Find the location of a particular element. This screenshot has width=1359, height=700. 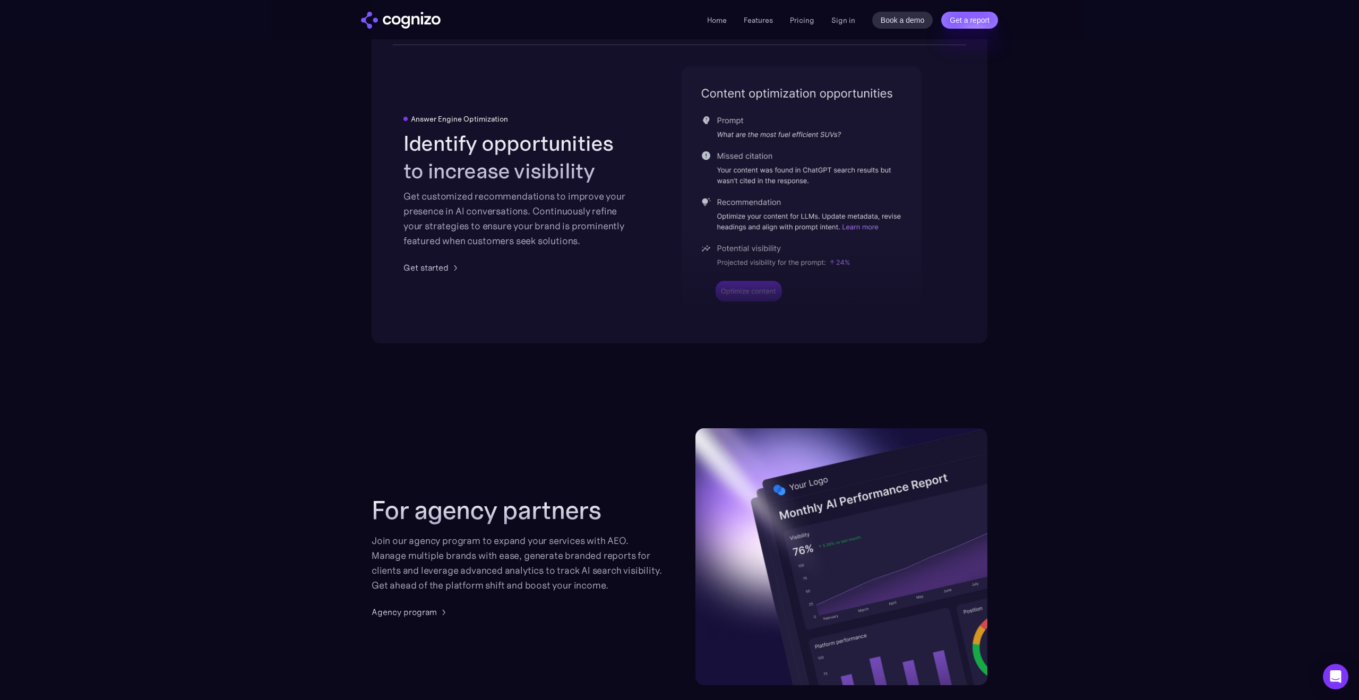

div: Get customized recommendations to improve your presence in AI conversations. Continuously refine ... is located at coordinates (517, 219).